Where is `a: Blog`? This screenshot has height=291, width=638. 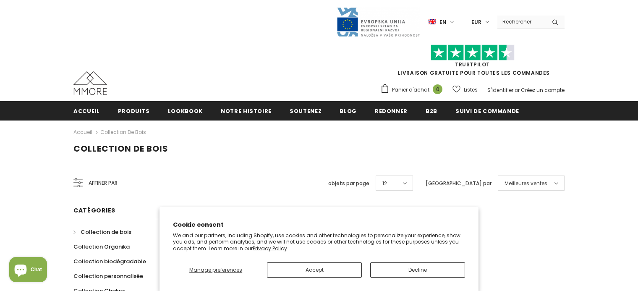
a: Blog is located at coordinates (348, 110).